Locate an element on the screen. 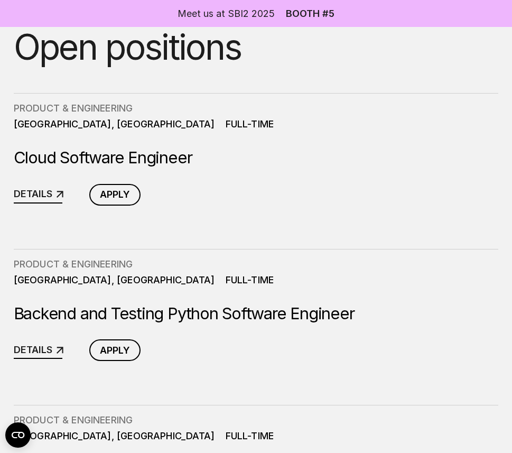  div: Backend and Testing Python Software Engineer is located at coordinates (256, 313).